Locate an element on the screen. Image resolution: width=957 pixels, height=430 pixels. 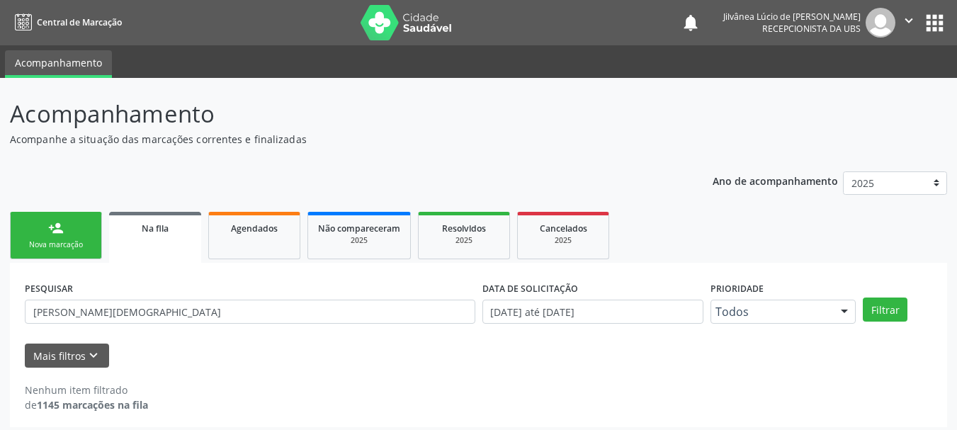
span: Agendados is located at coordinates (254, 228).